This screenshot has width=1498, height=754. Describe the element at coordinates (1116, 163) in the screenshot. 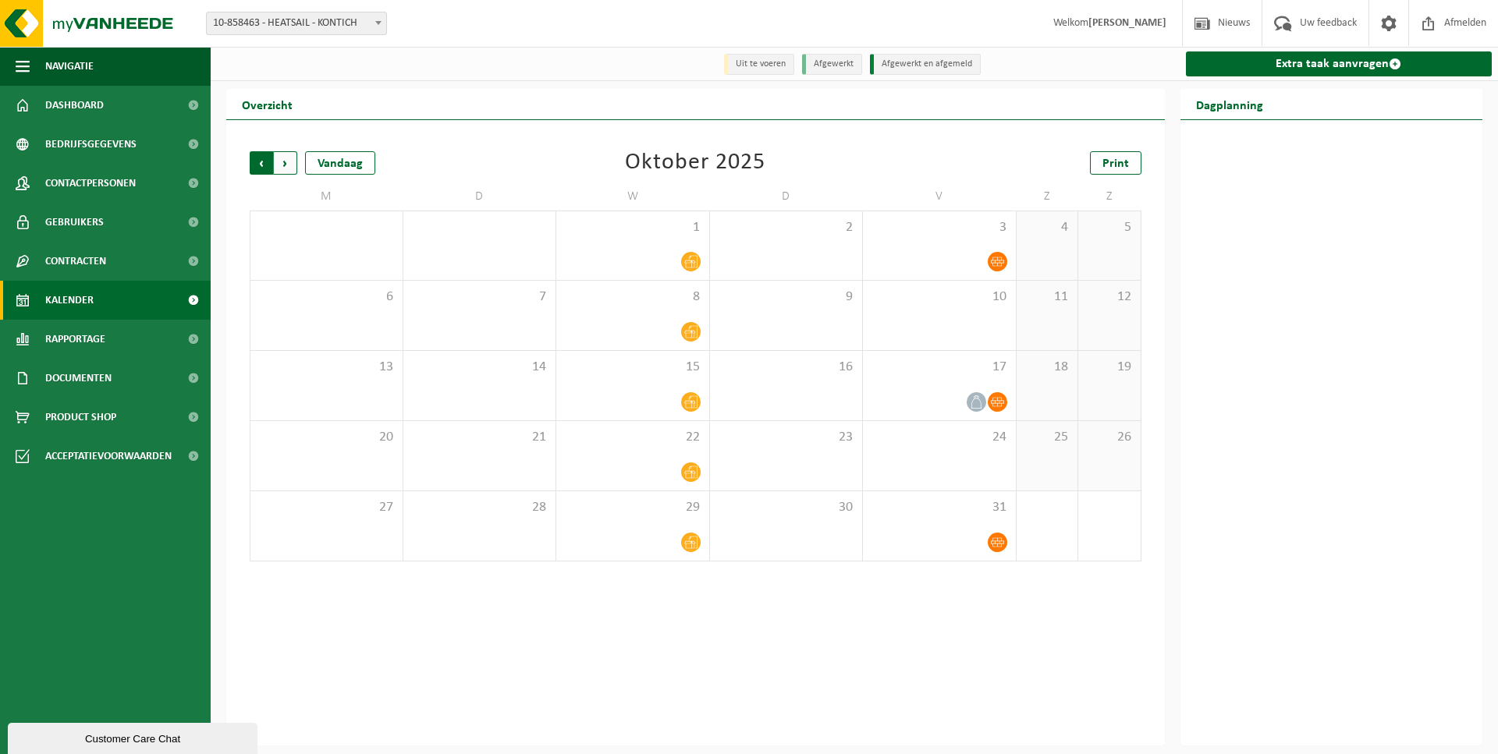

I see `a: Print` at that location.